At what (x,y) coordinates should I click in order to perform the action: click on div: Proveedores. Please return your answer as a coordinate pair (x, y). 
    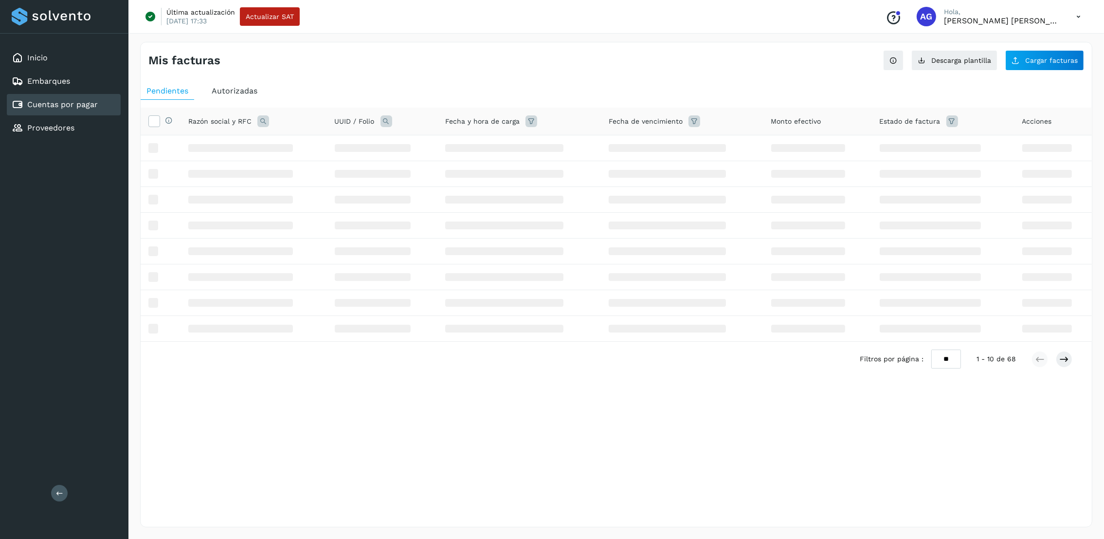
    Looking at the image, I should click on (64, 128).